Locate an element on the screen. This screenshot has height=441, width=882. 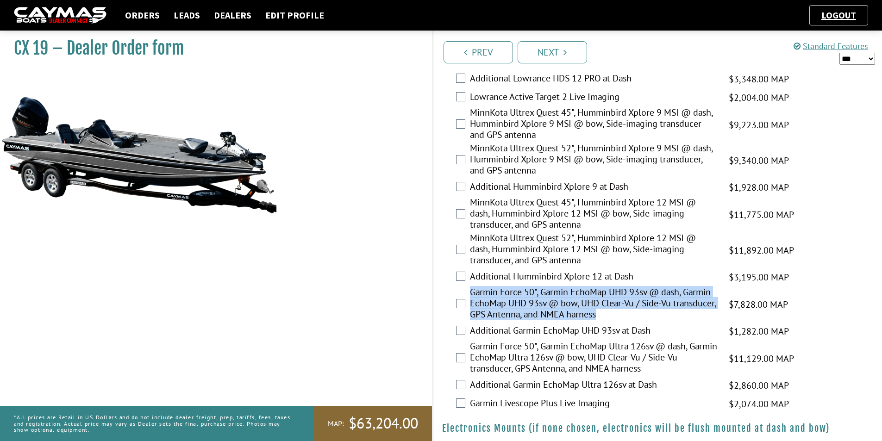
img: caymas-dealer-connect-2ed40d3bc7270c1d8d7ffb4b79bf05adc795679939227970def78ec6f6c03838.gif is located at coordinates (60, 15).